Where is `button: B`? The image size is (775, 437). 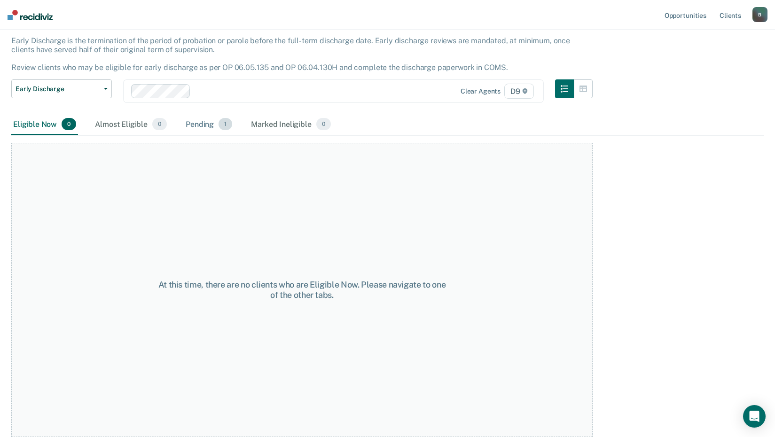
button: B is located at coordinates (760, 15).